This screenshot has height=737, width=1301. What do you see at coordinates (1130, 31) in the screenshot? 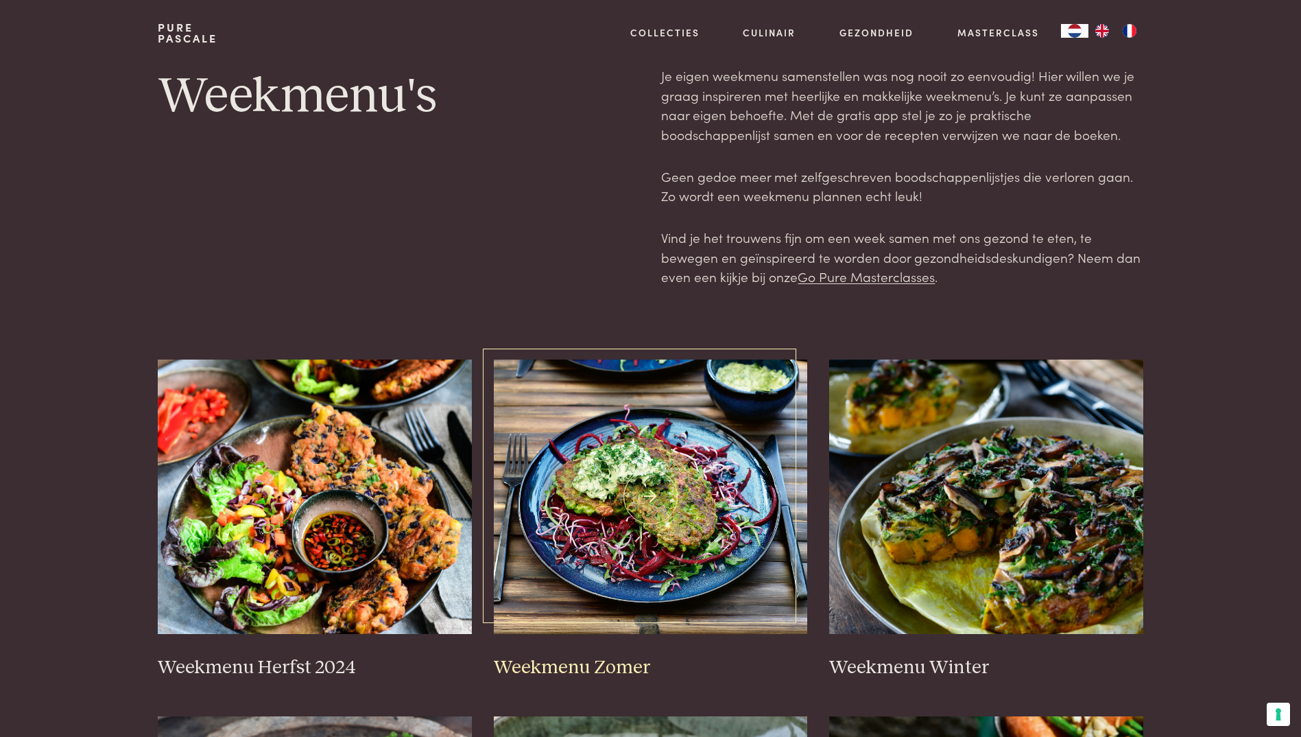
I see `a: FR` at bounding box center [1130, 31].